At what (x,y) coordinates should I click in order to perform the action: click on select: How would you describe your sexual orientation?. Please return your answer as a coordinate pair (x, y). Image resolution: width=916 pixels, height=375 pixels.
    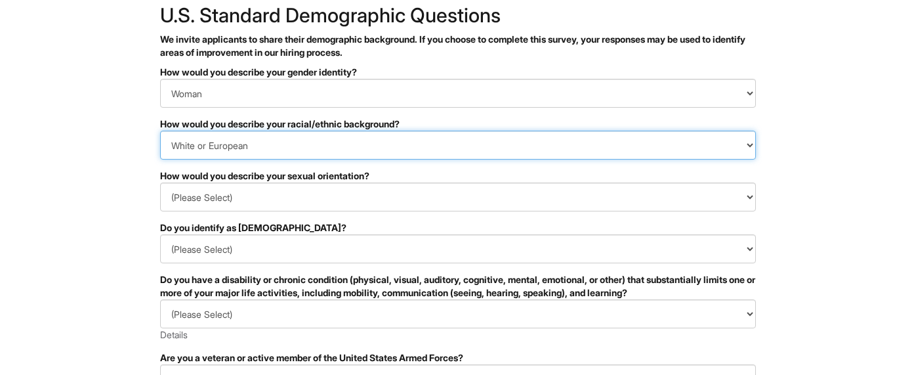
    Looking at the image, I should click on (458, 197).